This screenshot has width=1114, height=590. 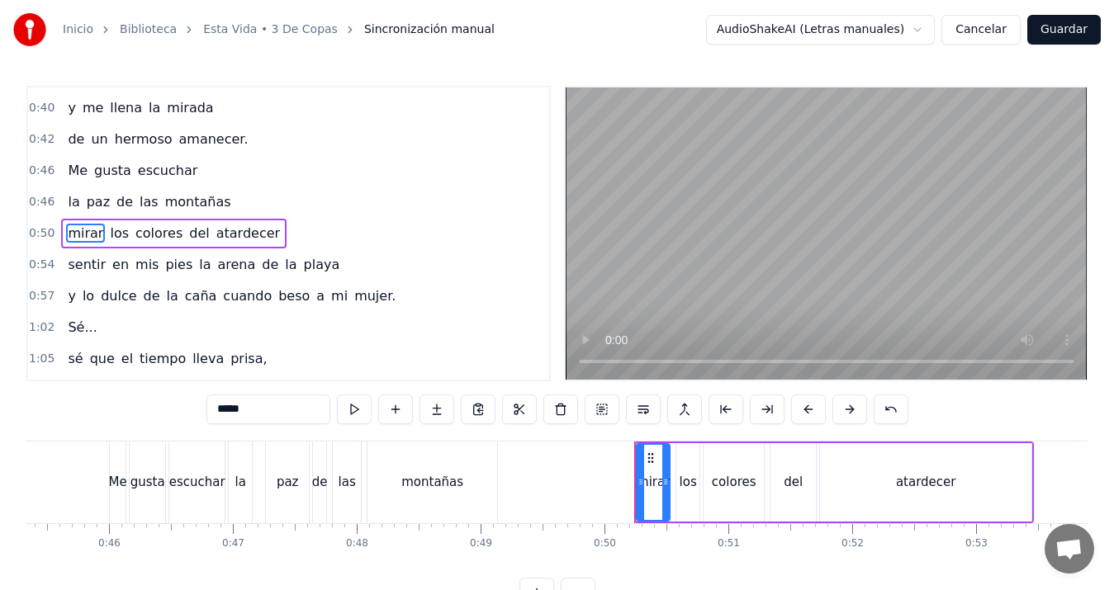 I want to click on span: 0:42, so click(x=41, y=140).